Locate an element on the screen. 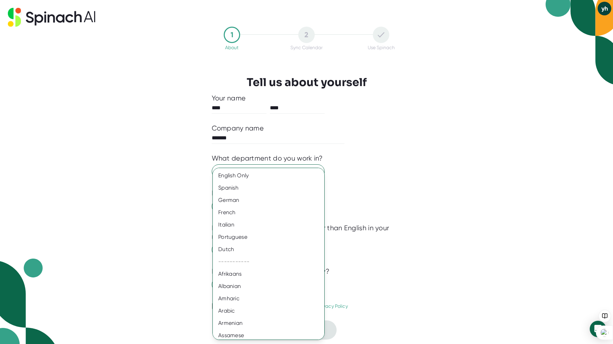  div: Dutch is located at coordinates (268, 250).